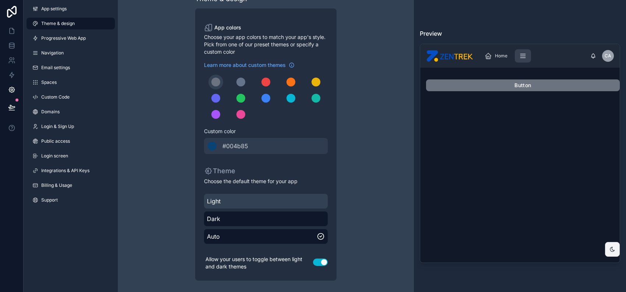 The image size is (626, 292). Describe the element at coordinates (57, 185) in the screenshot. I see `span: Billing & Usage` at that location.